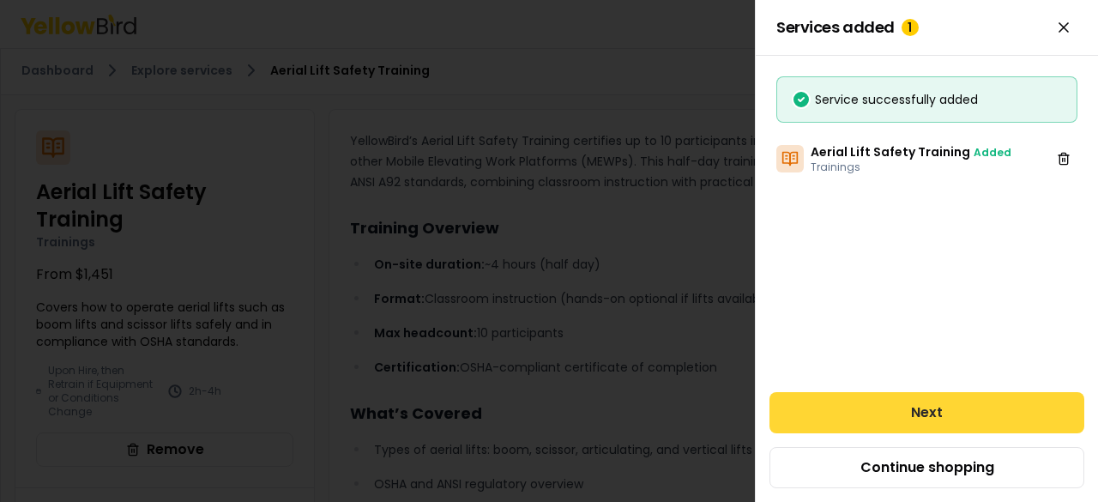 The height and width of the screenshot is (502, 1098). I want to click on div: Service successfully added, so click(926, 99).